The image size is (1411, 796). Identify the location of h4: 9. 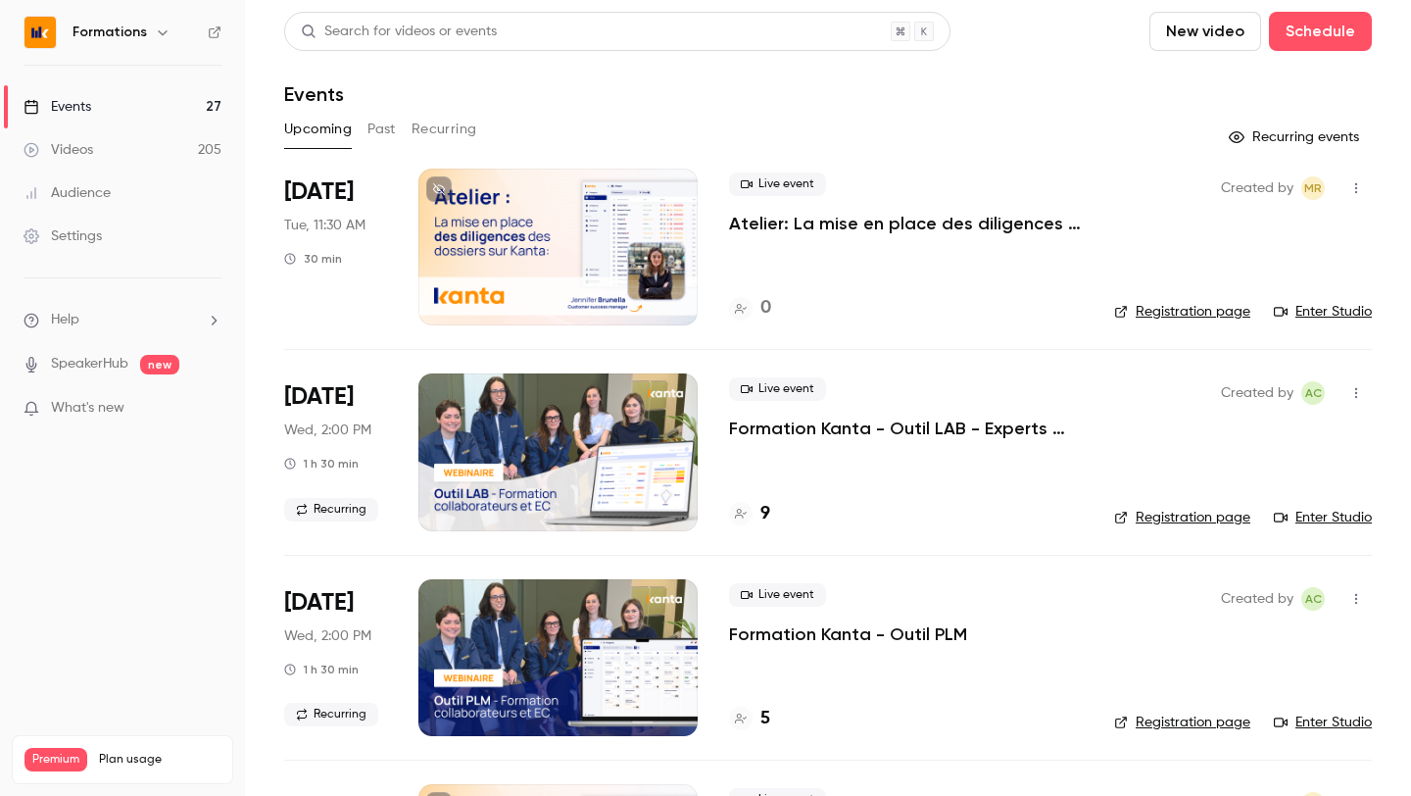
(765, 513).